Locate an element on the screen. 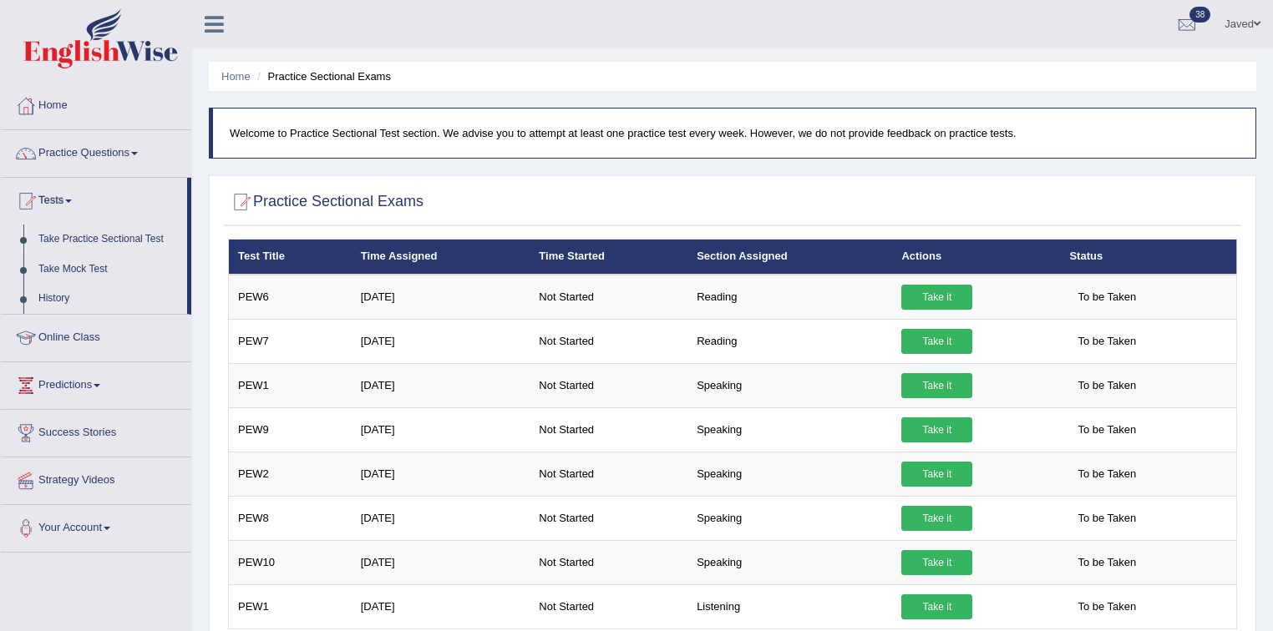 The image size is (1273, 631). a: Tests is located at coordinates (94, 199).